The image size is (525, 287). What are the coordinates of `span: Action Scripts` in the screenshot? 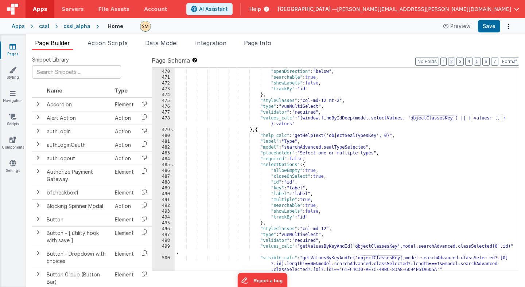 It's located at (108, 43).